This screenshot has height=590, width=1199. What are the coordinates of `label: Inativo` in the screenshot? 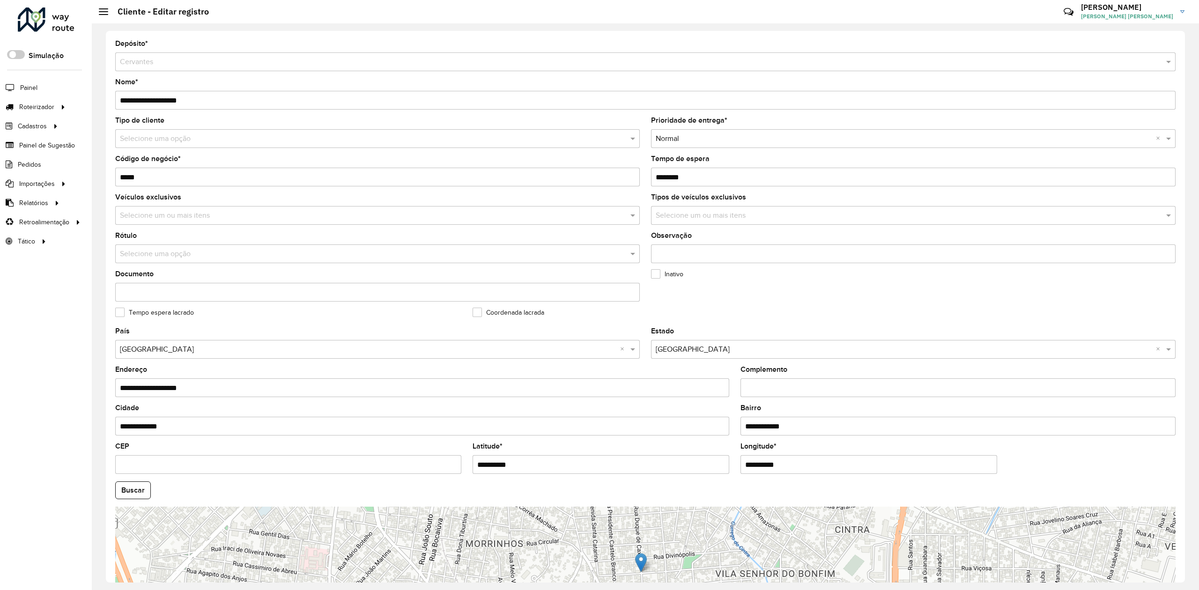 It's located at (667, 274).